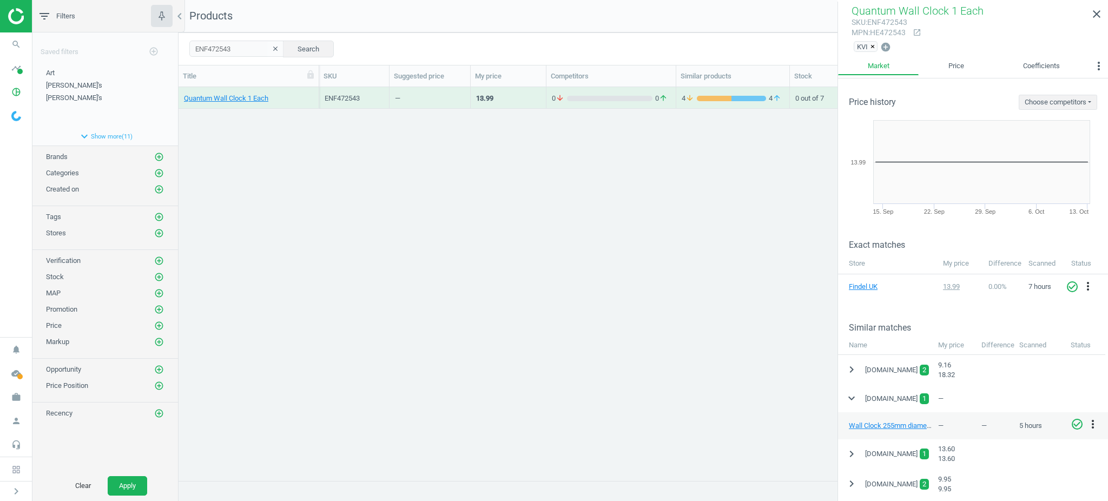 Image resolution: width=1108 pixels, height=501 pixels. I want to click on div: 0 out of 7, so click(822, 97).